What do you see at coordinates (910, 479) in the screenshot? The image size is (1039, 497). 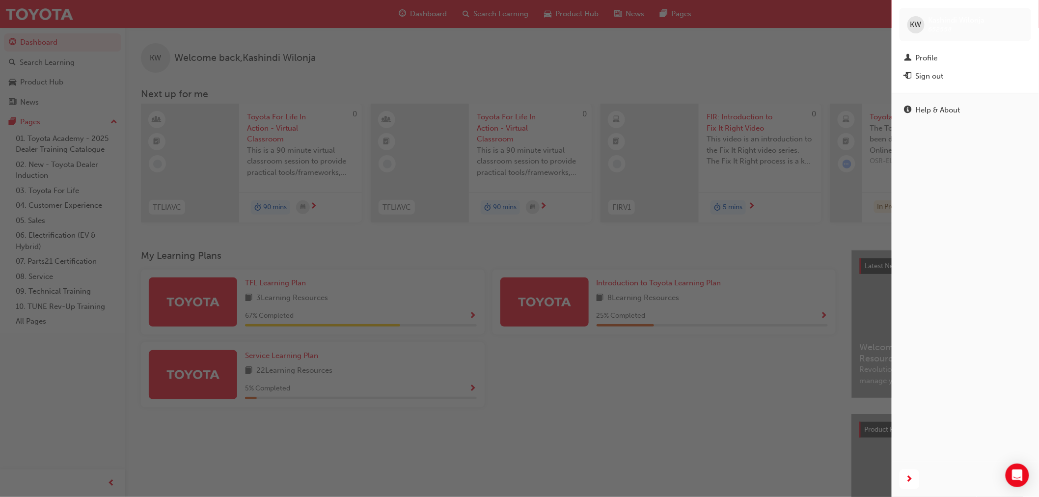 I see `span: next-icon` at bounding box center [910, 479].